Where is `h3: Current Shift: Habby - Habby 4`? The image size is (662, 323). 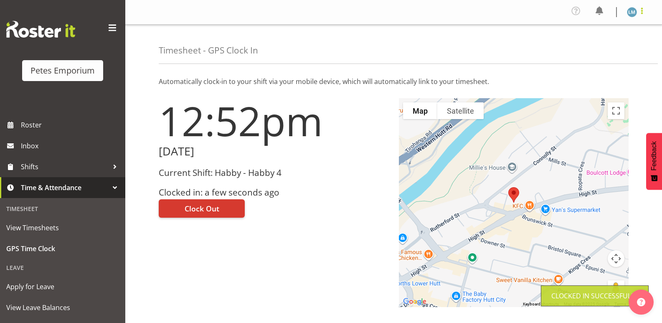
h3: Current Shift: Habby - Habby 4 is located at coordinates (274, 172).